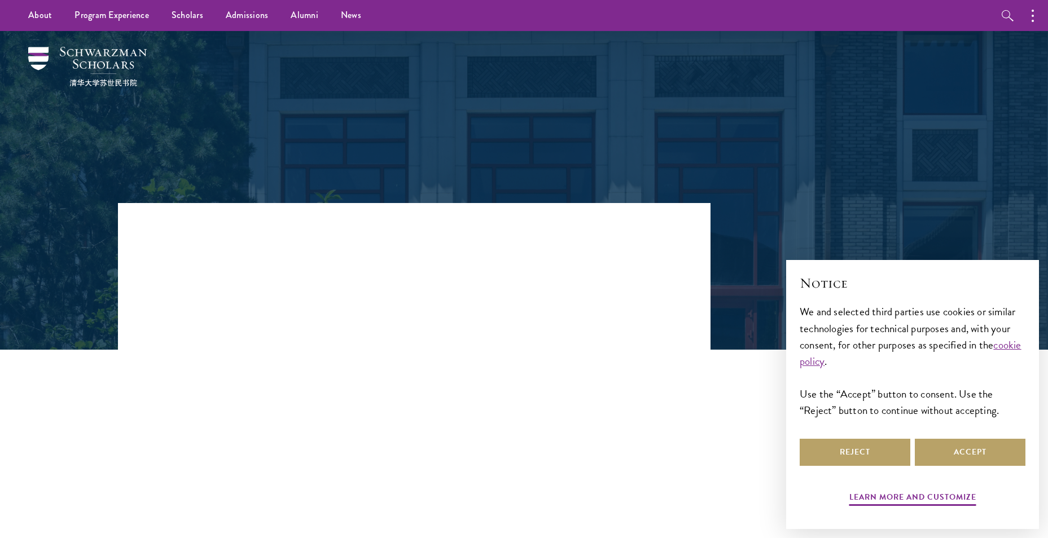  Describe the element at coordinates (970, 452) in the screenshot. I see `button: Accept` at that location.